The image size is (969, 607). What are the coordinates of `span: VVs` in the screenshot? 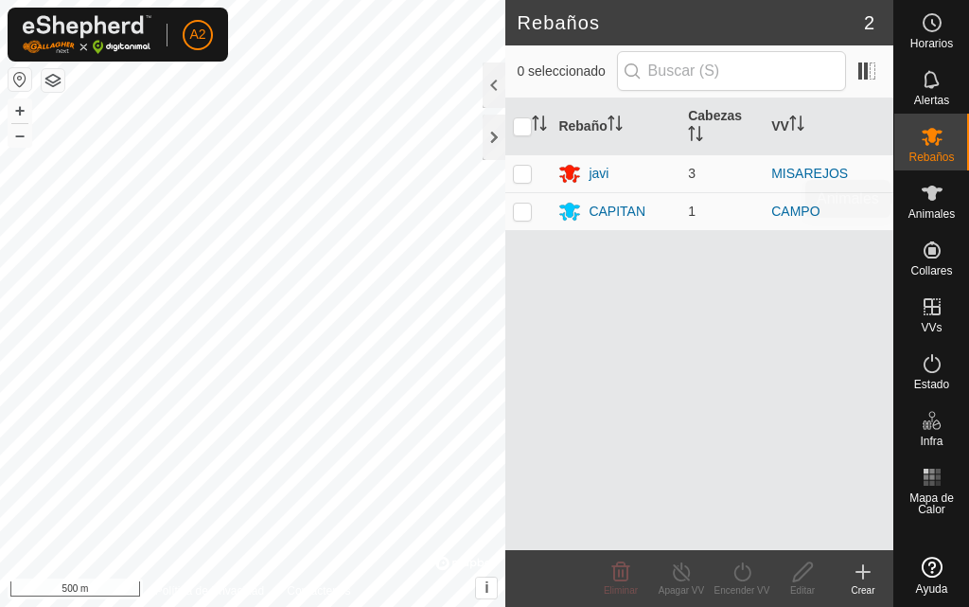 It's located at (931, 327).